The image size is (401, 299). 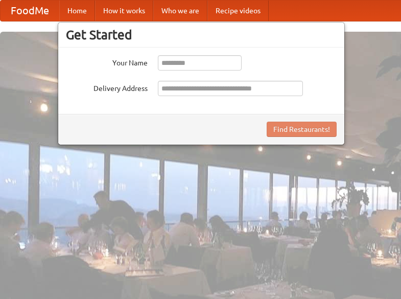 I want to click on h3: Get Started, so click(x=201, y=35).